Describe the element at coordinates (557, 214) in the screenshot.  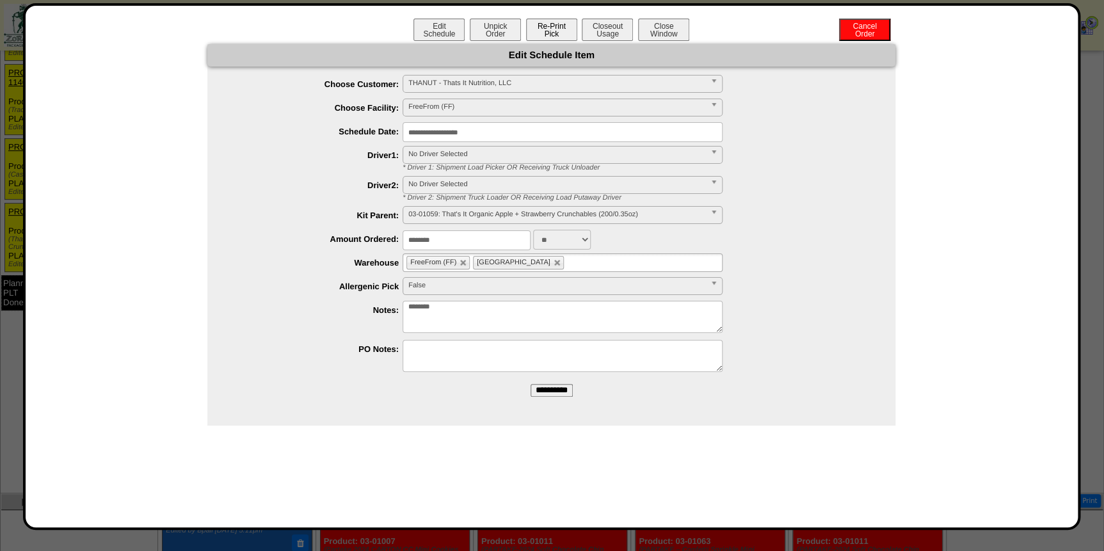
I see `span: 03-01059: That's It Organic Apple + Strawberry Crunchables (200/0.35oz)` at that location.